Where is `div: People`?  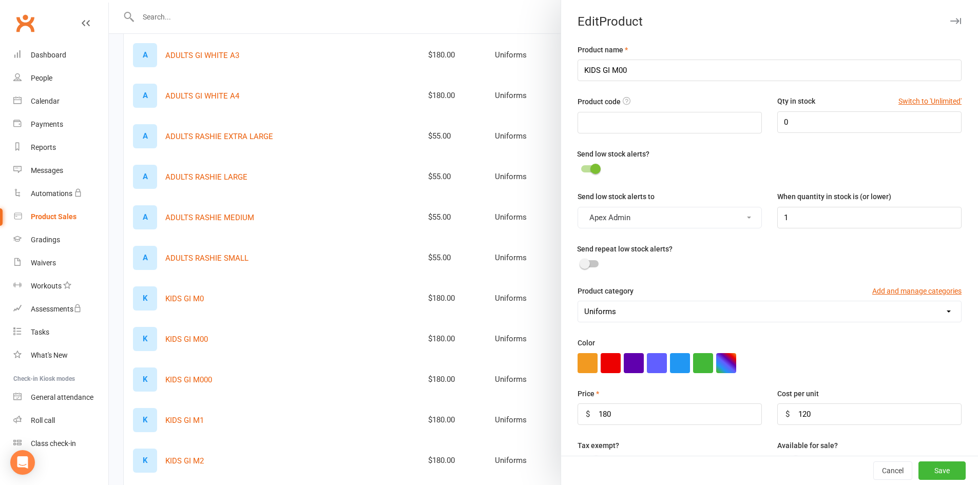 div: People is located at coordinates (42, 78).